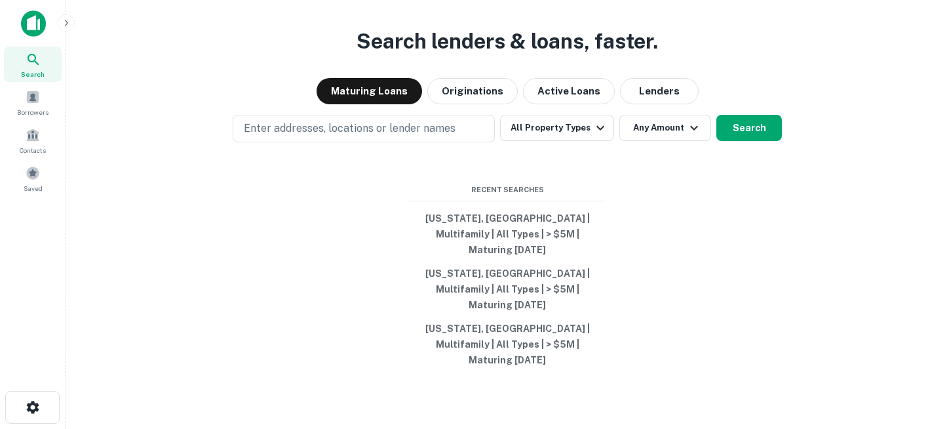  Describe the element at coordinates (33, 178) in the screenshot. I see `a: Saved` at that location.